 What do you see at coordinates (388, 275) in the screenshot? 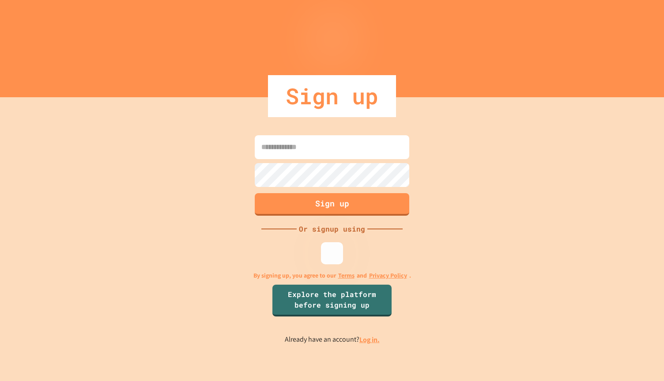
I see `a: Privacy Policy` at bounding box center [388, 275].